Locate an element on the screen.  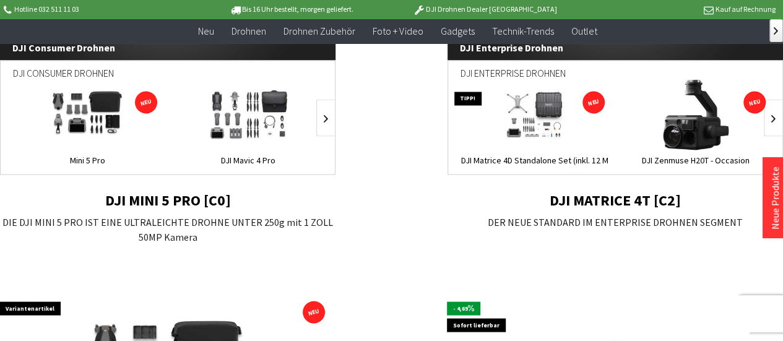
div: DJI Enterprise Drohnen is located at coordinates (615, 77).